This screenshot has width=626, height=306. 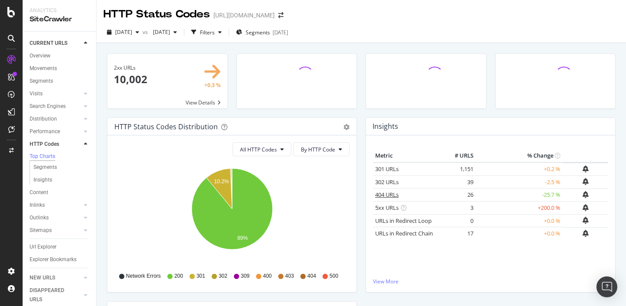 What do you see at coordinates (123, 32) in the screenshot?
I see `span: 2025 Aug. 12th` at bounding box center [123, 32].